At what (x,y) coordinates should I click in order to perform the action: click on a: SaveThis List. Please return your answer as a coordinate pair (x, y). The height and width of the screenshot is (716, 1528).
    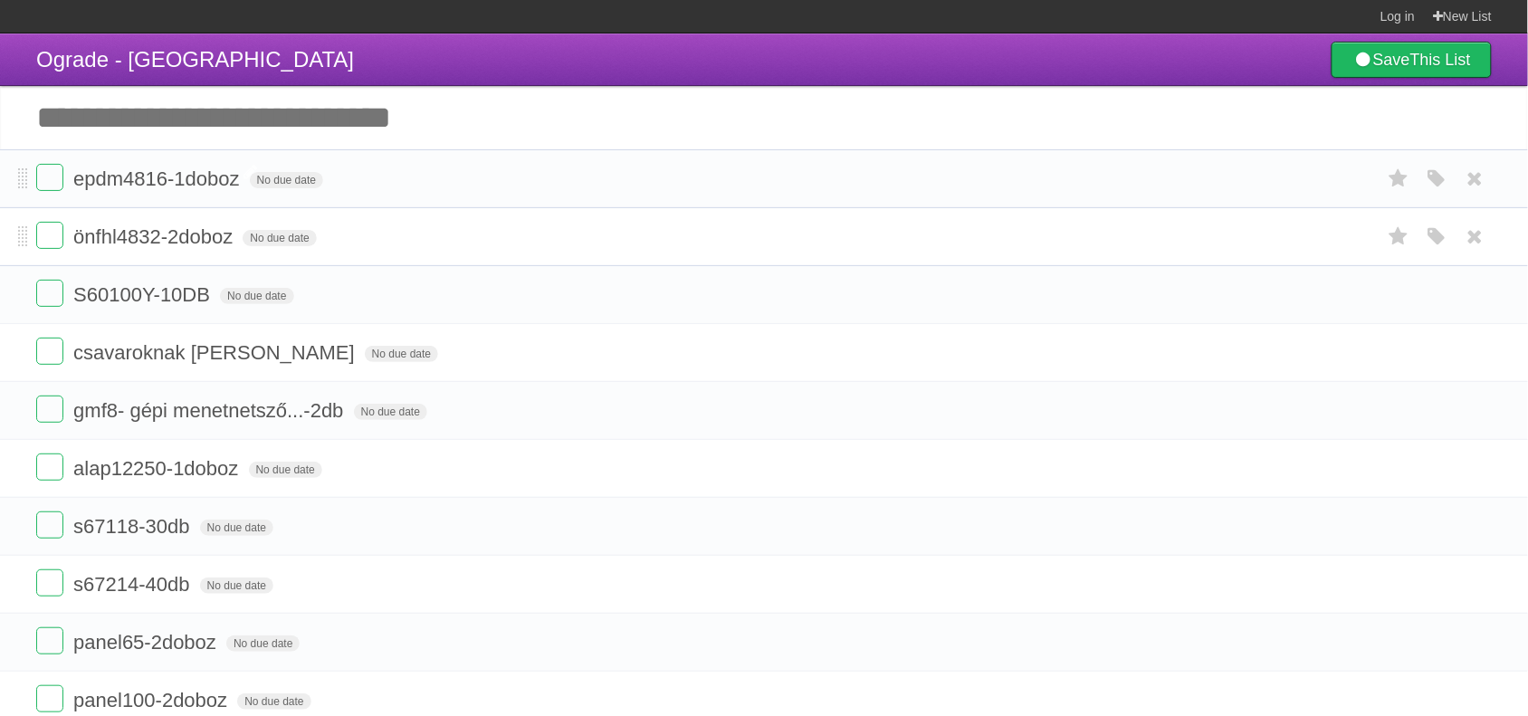
    Looking at the image, I should click on (1411, 60).